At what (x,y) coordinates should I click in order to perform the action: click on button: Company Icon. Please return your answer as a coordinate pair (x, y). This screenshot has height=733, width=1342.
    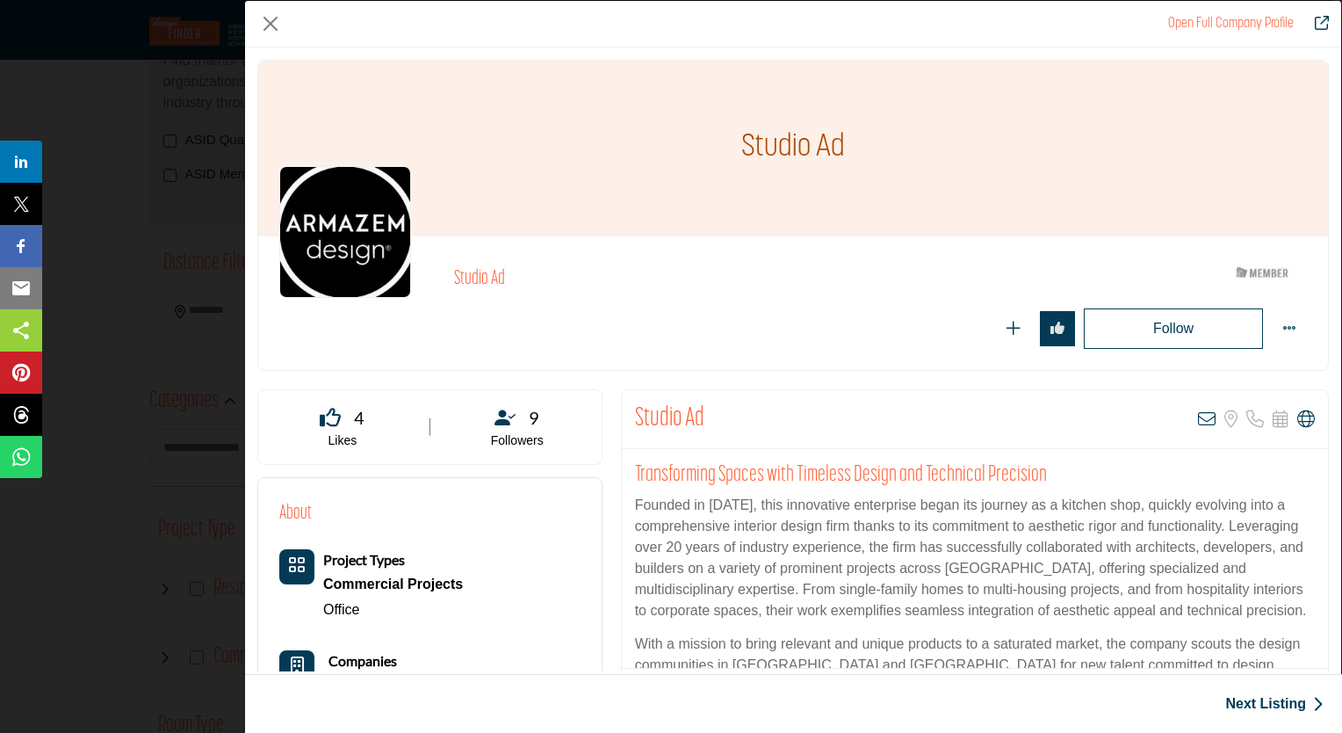
    Looking at the image, I should click on (297, 668).